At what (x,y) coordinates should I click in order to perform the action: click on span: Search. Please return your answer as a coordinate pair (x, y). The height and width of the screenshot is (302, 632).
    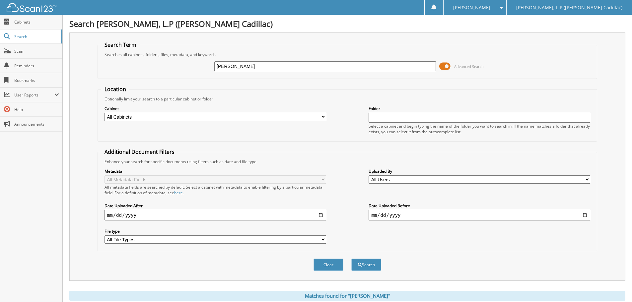
    Looking at the image, I should click on (36, 36).